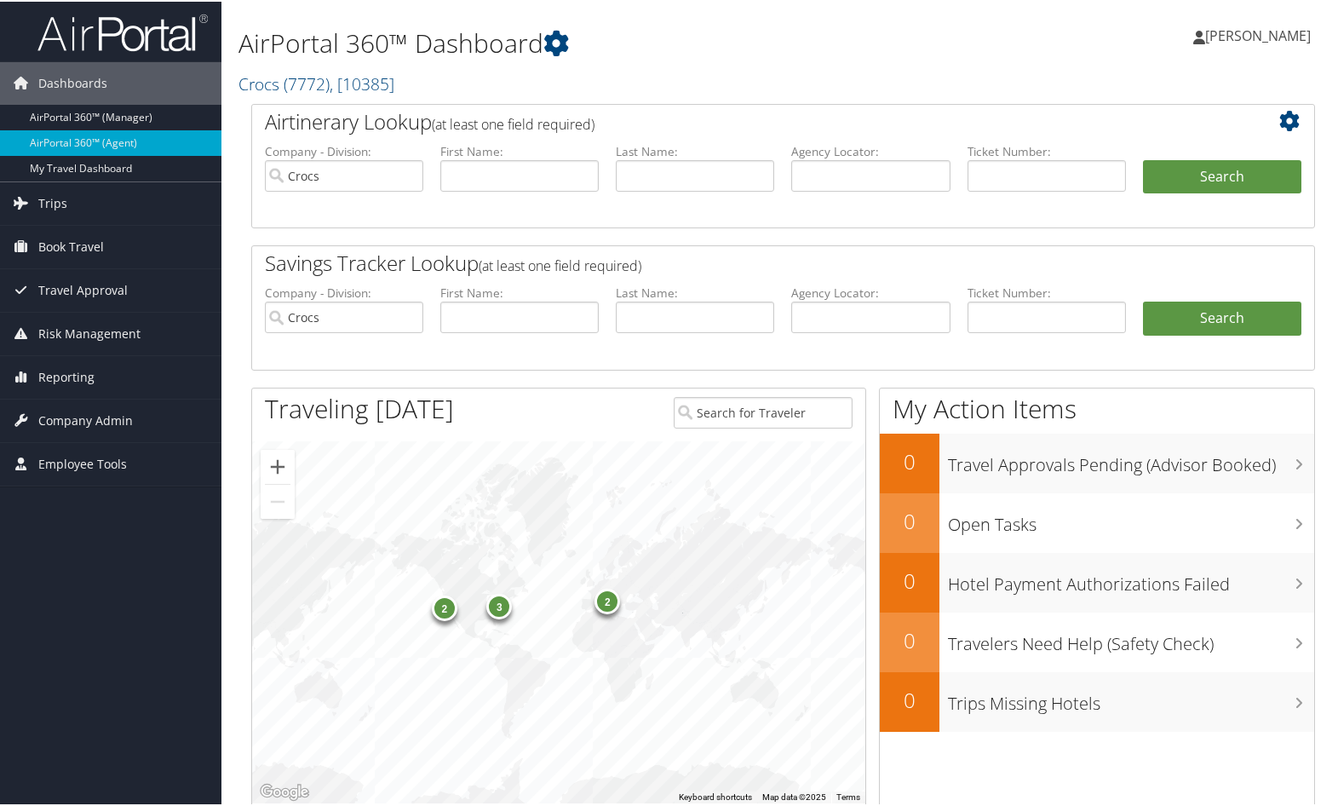  I want to click on a: 0Travel Approvals Pending (Advisor Booked), so click(1097, 462).